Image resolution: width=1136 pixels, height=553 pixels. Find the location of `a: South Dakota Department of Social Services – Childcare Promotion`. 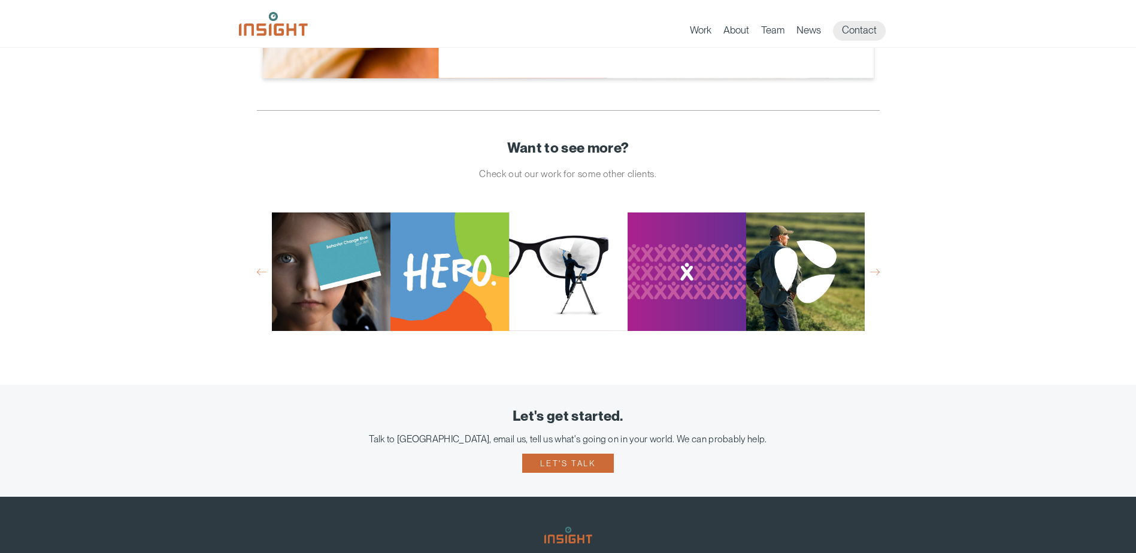

a: South Dakota Department of Social Services – Childcare Promotion is located at coordinates (450, 272).